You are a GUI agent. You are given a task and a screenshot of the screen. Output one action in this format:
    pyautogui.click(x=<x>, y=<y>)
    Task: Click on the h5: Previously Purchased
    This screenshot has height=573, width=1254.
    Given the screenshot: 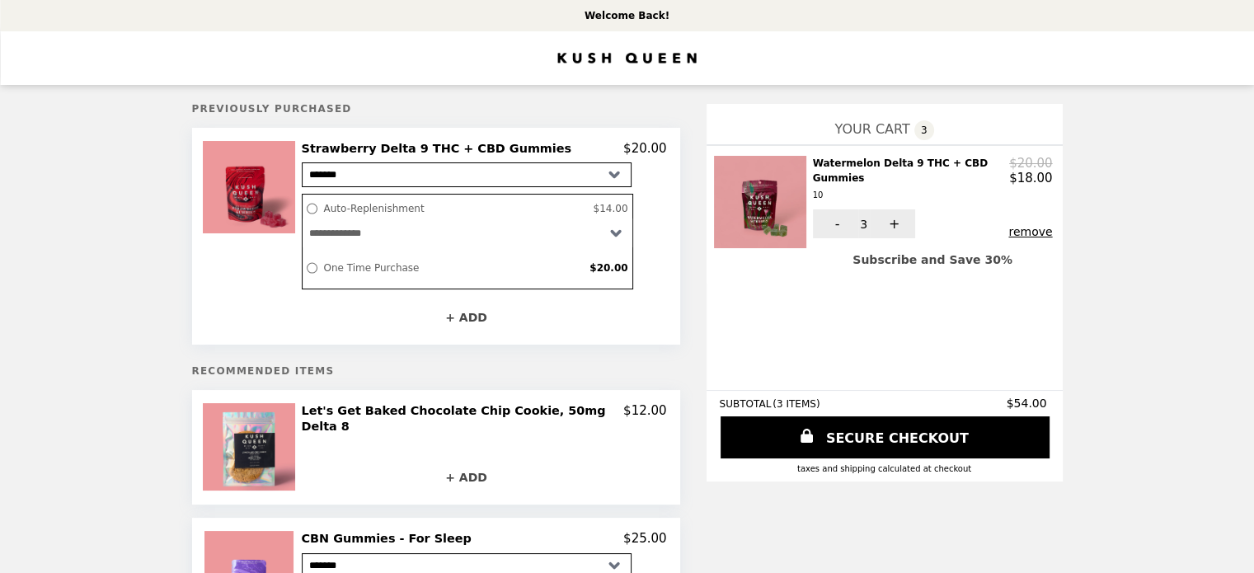 What is the action you would take?
    pyautogui.click(x=436, y=109)
    